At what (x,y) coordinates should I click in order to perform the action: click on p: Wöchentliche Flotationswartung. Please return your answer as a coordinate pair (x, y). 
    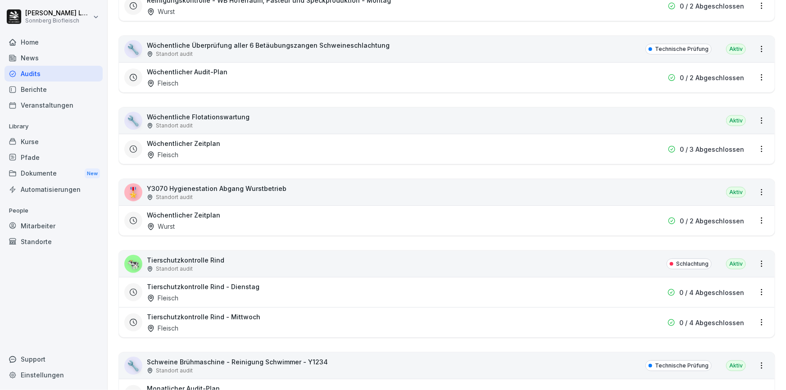
    Looking at the image, I should click on (198, 117).